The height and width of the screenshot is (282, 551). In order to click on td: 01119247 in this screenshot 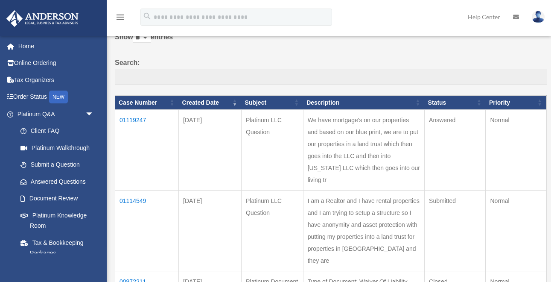, I will do `click(147, 150)`.